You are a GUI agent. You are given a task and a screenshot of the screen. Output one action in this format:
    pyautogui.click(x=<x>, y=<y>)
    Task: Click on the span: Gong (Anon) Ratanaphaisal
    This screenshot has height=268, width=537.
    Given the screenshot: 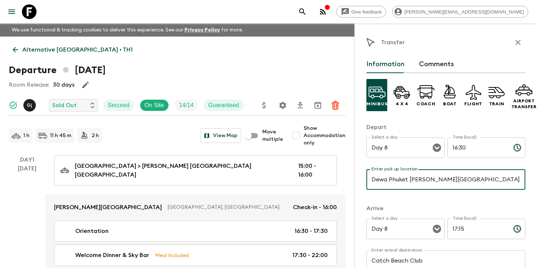 What is the action you would take?
    pyautogui.click(x=30, y=104)
    